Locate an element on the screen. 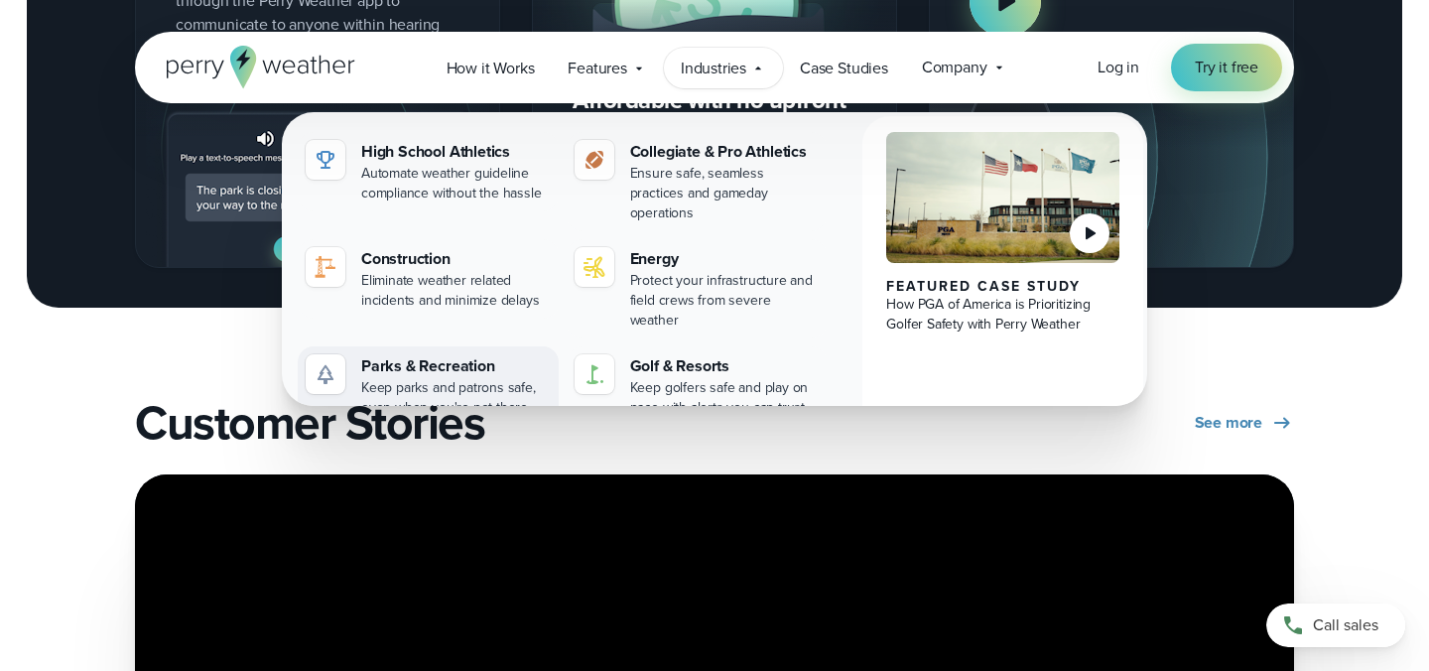  span: Call sales is located at coordinates (1345, 625).